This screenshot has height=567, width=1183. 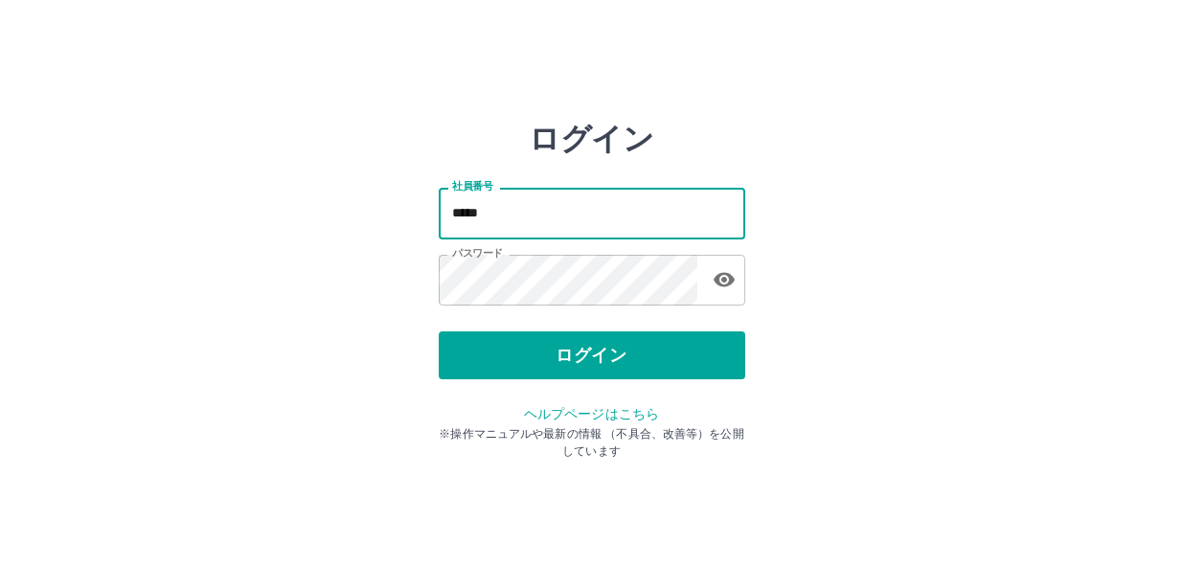 What do you see at coordinates (592, 355) in the screenshot?
I see `button: ログイン` at bounding box center [592, 355].